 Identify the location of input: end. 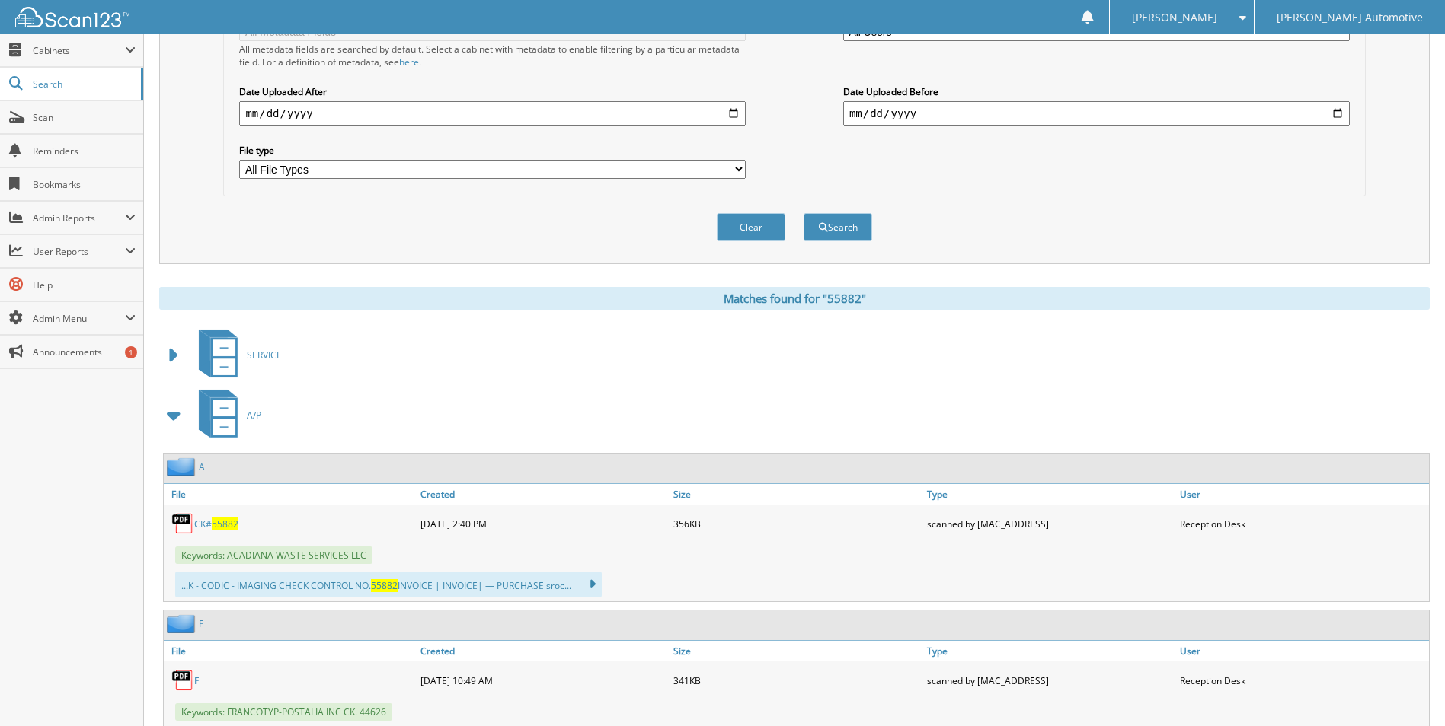
(1096, 113).